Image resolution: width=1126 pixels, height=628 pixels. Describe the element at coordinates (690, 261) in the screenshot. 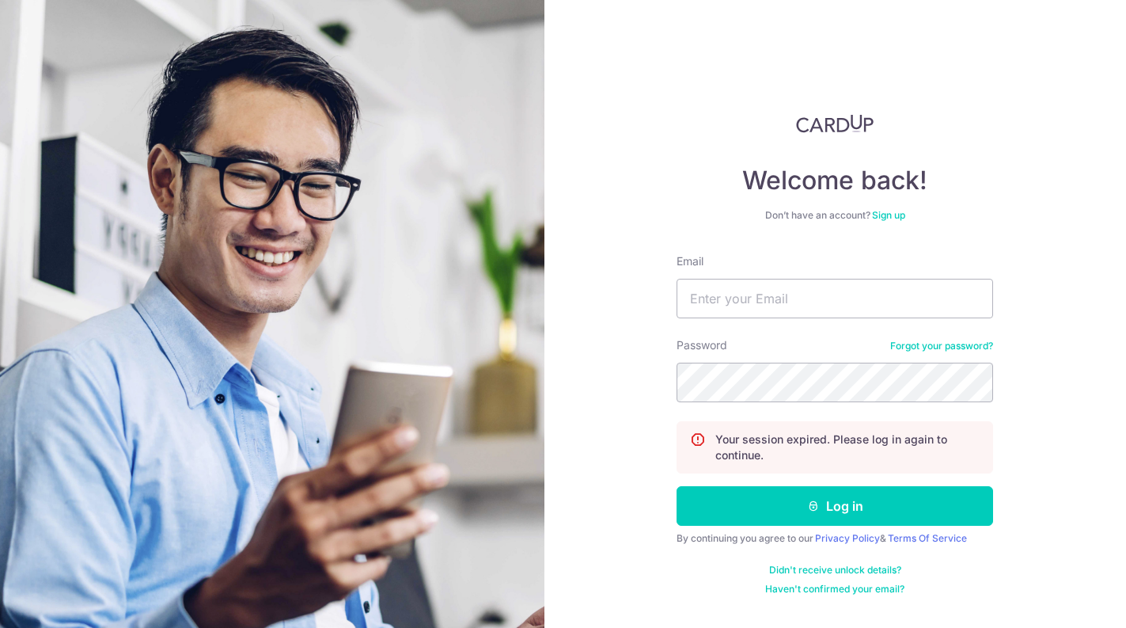

I see `label: Email` at that location.